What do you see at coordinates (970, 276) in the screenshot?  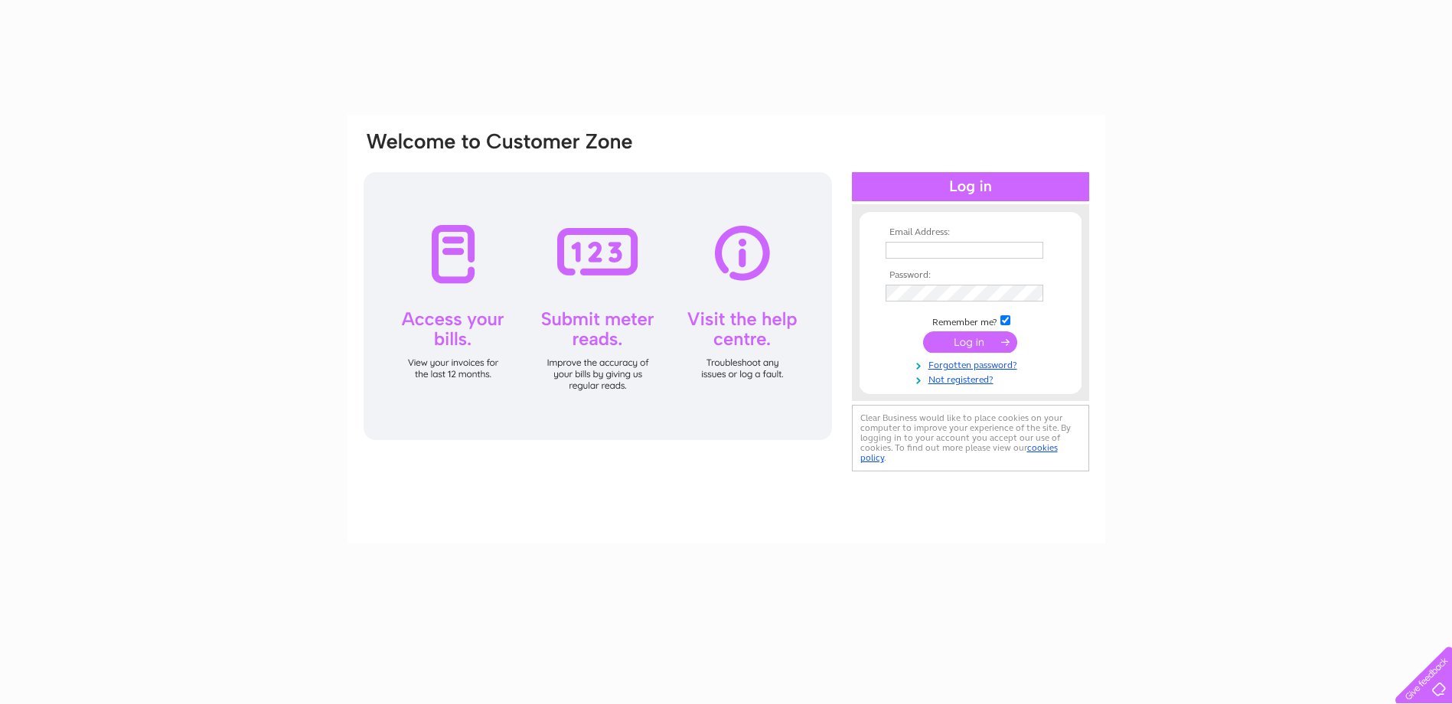 I see `th: Password:` at bounding box center [970, 276].